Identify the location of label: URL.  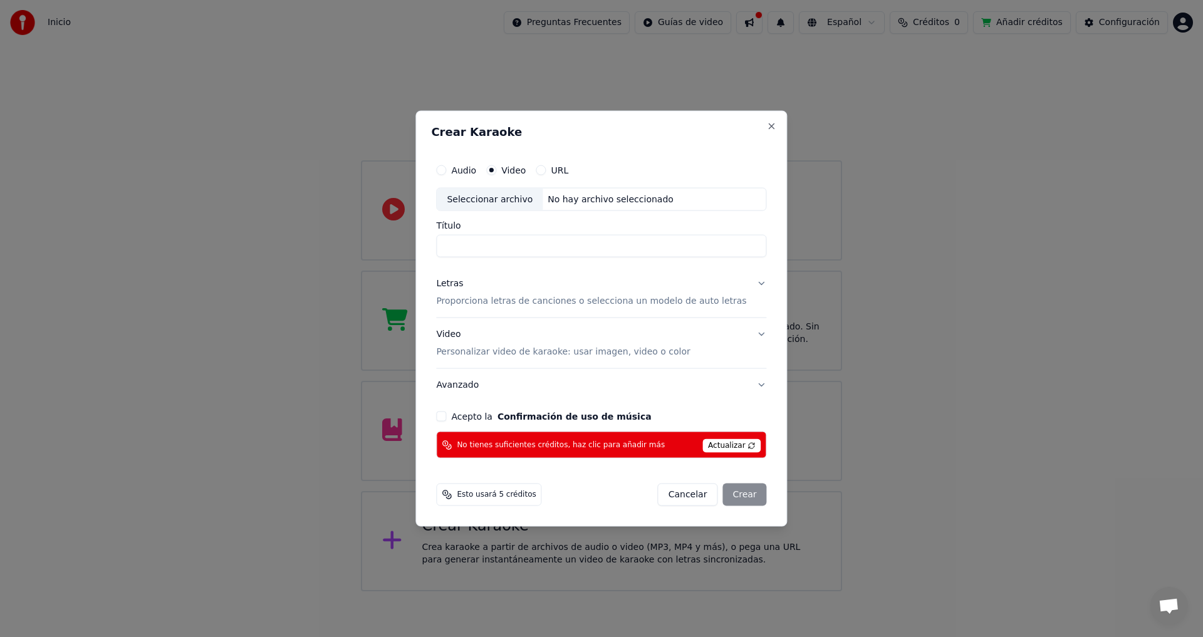
(560, 170).